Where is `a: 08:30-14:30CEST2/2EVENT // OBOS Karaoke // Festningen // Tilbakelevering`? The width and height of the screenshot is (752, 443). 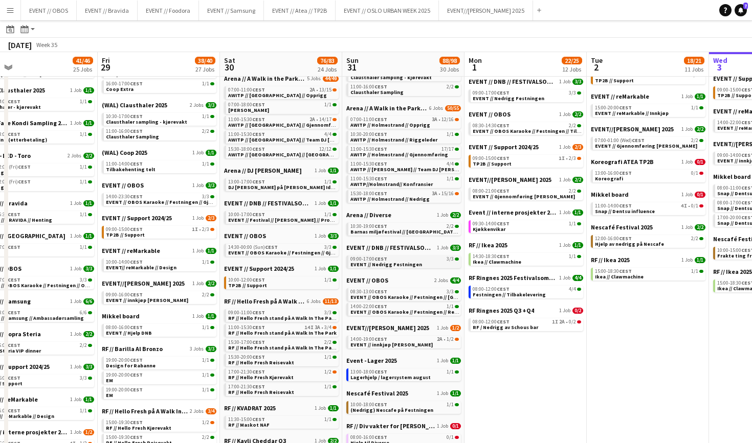 a: 08:30-14:30CEST2/2EVENT // OBOS Karaoke // Festningen // Tilbakelevering is located at coordinates (527, 128).